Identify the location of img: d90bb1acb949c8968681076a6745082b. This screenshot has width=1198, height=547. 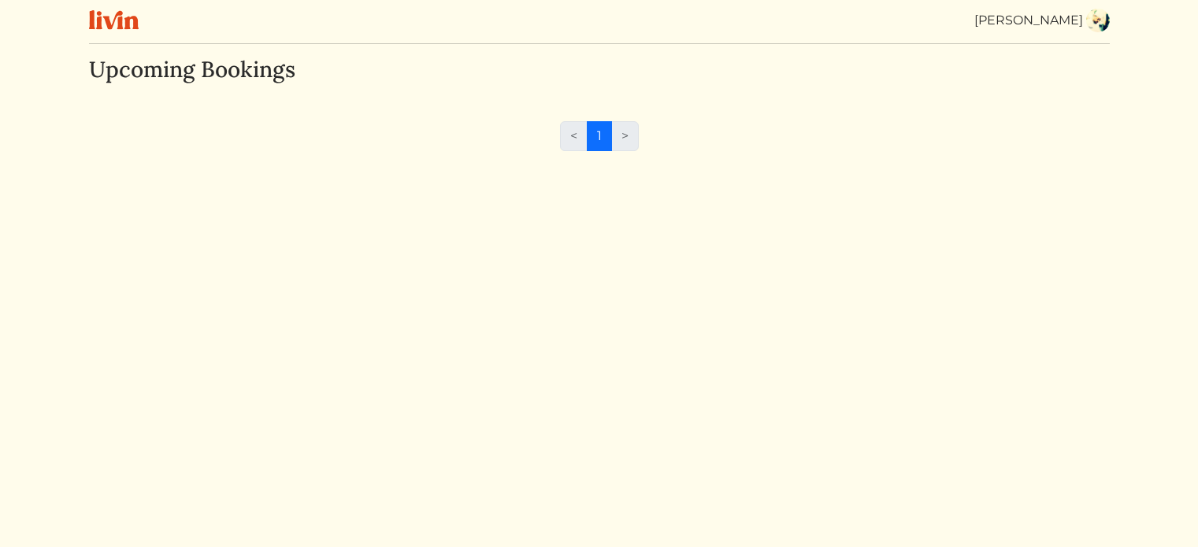
(1098, 20).